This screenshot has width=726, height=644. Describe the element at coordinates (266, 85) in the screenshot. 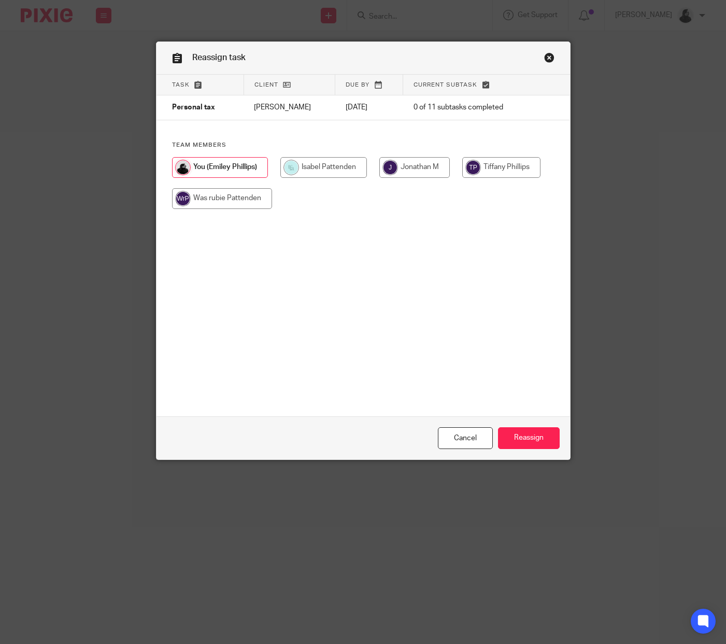

I see `span: Client` at that location.